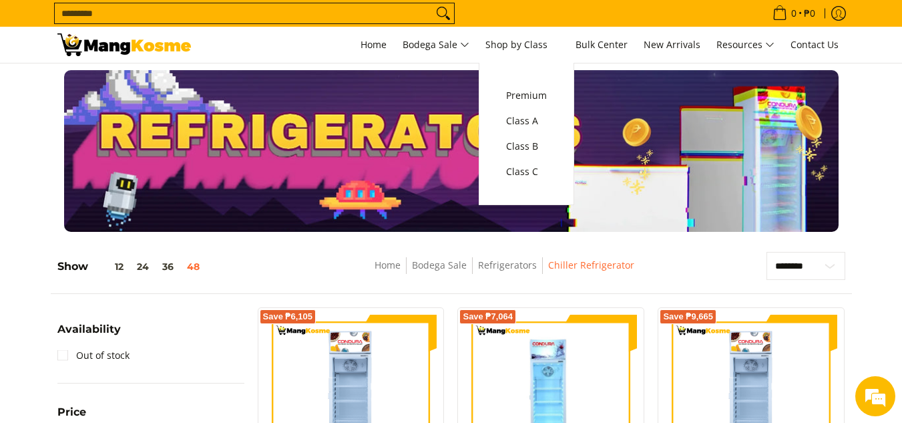  I want to click on a: Bulk Center, so click(602, 45).